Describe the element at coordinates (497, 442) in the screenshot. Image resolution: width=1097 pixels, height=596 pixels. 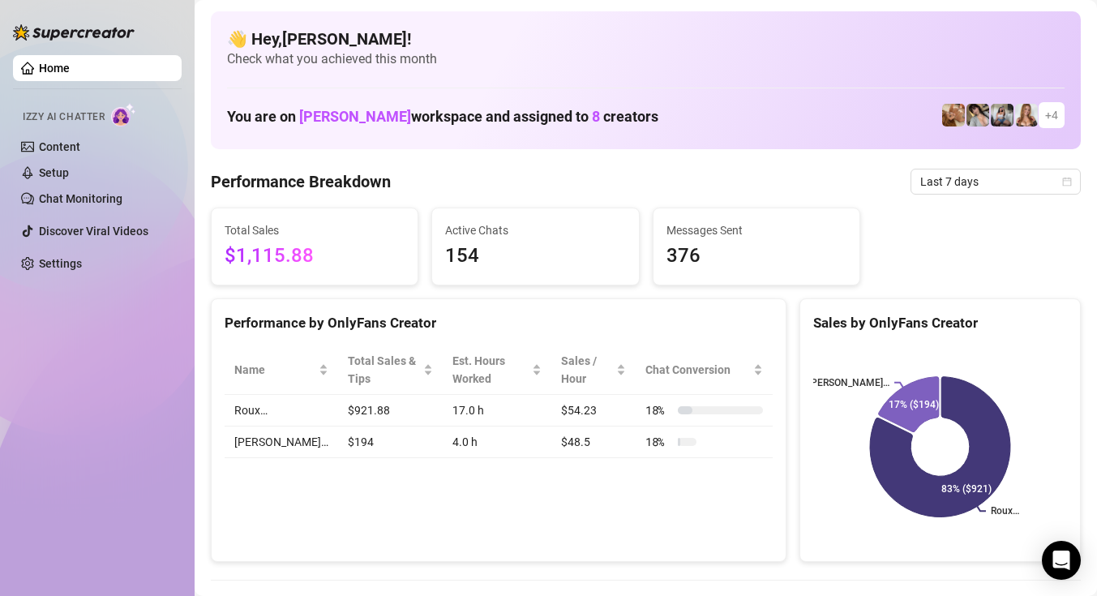
I see `td: 4.0 h` at that location.